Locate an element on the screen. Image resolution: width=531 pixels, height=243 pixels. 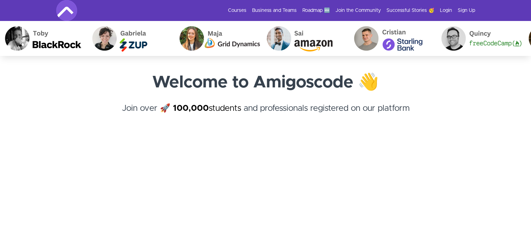
strong: Welcome to Amigoscode 👋 is located at coordinates (265, 82).